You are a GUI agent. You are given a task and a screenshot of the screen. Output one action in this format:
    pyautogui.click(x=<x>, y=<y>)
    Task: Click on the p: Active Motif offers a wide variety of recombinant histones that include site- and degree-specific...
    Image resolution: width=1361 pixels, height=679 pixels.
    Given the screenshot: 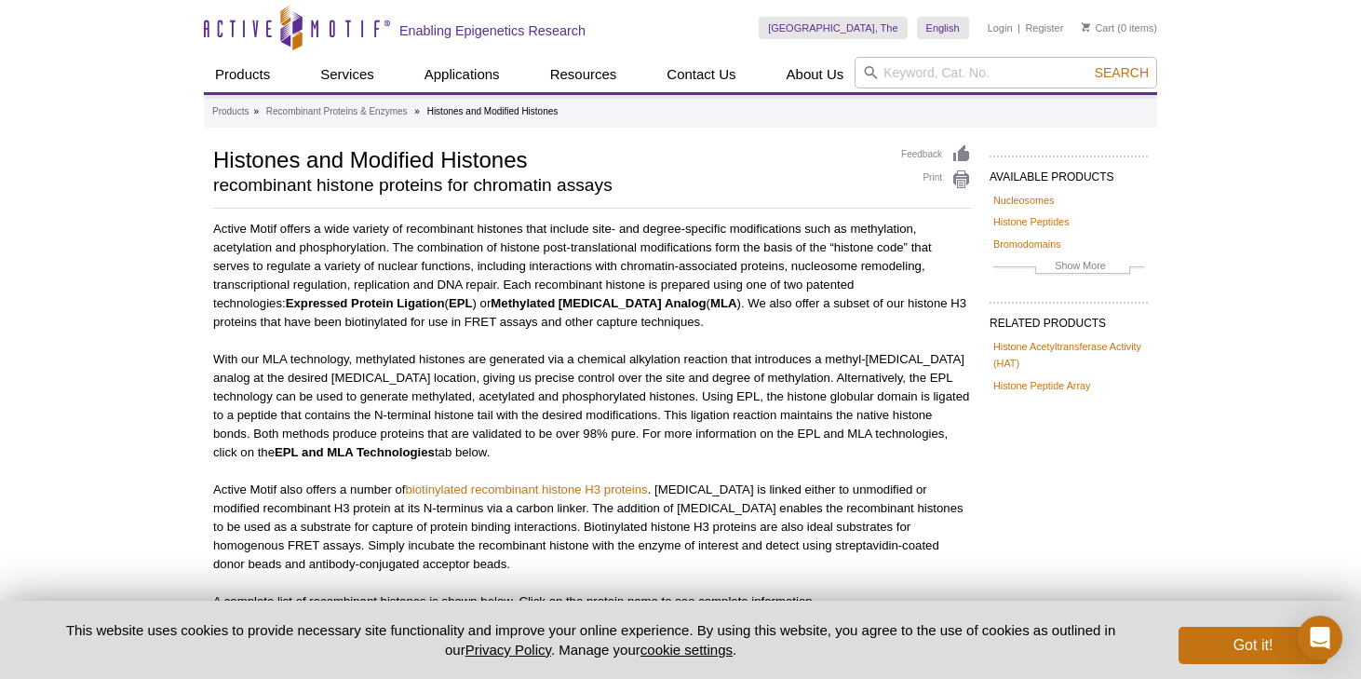 What is the action you would take?
    pyautogui.click(x=592, y=276)
    